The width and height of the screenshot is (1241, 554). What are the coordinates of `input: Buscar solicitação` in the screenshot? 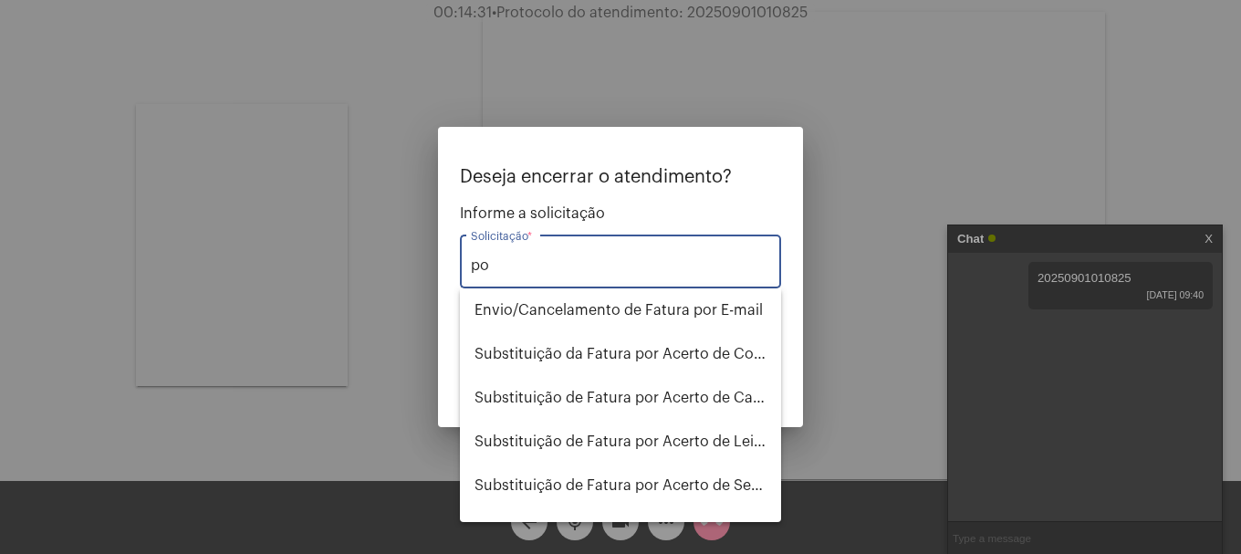 It's located at (620, 265).